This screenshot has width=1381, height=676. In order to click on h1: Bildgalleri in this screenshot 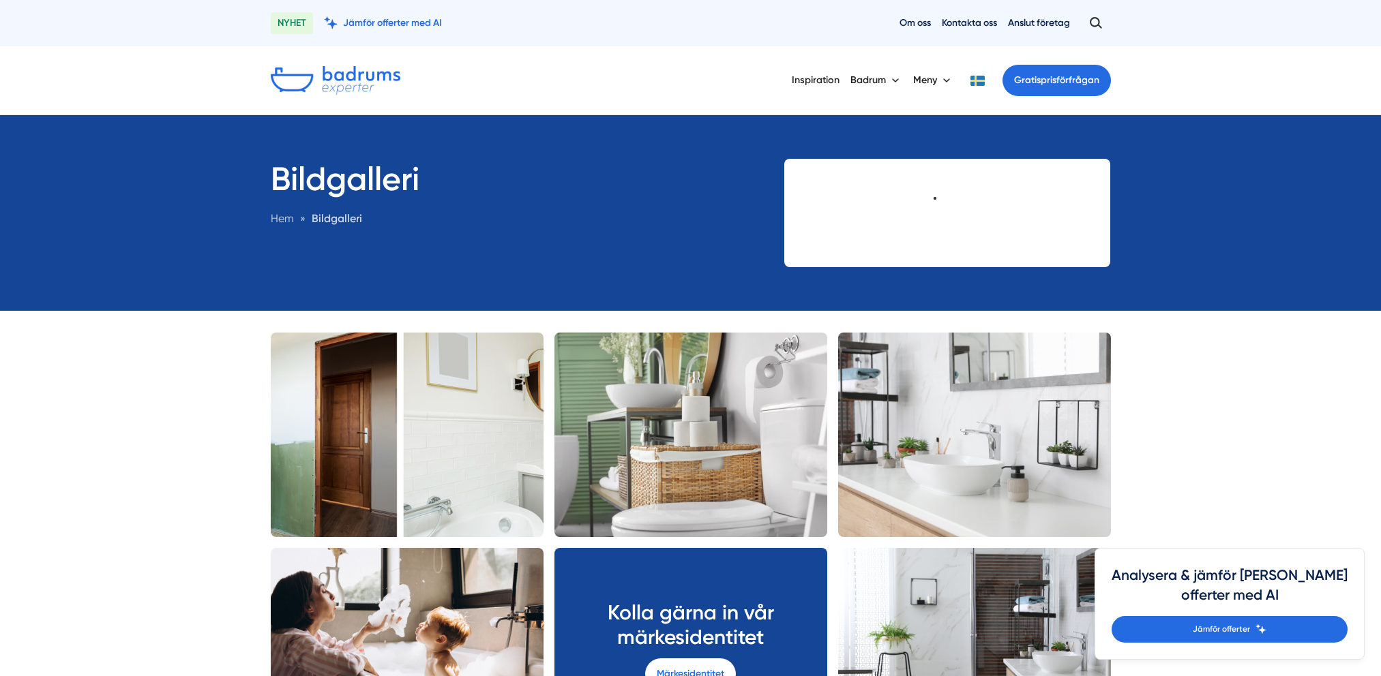, I will do `click(345, 185)`.